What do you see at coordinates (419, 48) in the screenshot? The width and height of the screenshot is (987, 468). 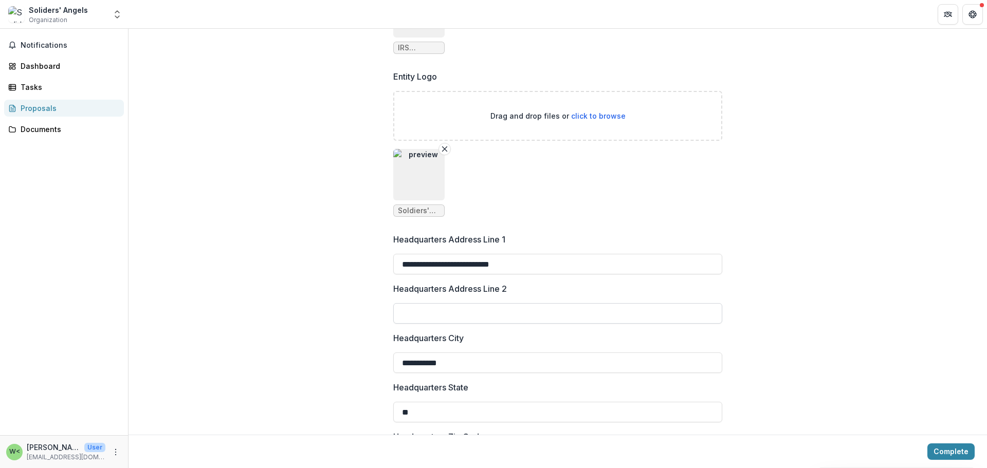 I see `span: IRS Determination Letter - 2019.pdf` at bounding box center [419, 48].